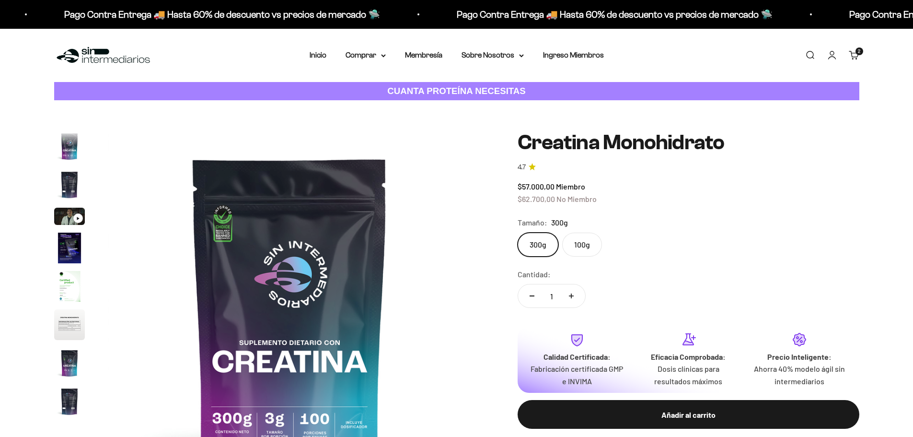 This screenshot has width=913, height=437. Describe the element at coordinates (69, 148) in the screenshot. I see `button: Ir al artículo 1` at that location.